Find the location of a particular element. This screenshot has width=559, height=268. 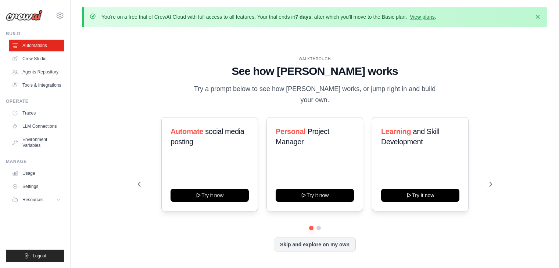

a: View plans is located at coordinates (422, 17).